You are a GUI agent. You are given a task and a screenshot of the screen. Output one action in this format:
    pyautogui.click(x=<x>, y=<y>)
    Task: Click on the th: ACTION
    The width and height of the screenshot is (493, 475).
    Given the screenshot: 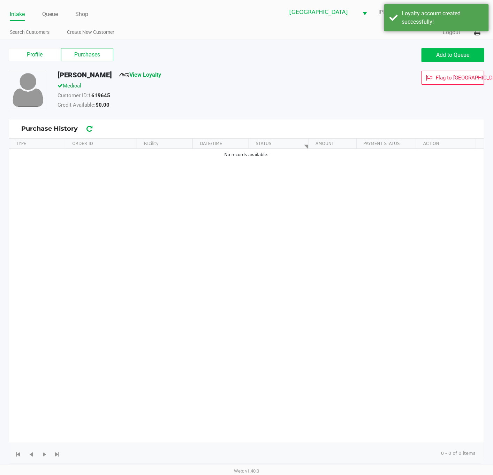 What is the action you would take?
    pyautogui.click(x=446, y=144)
    